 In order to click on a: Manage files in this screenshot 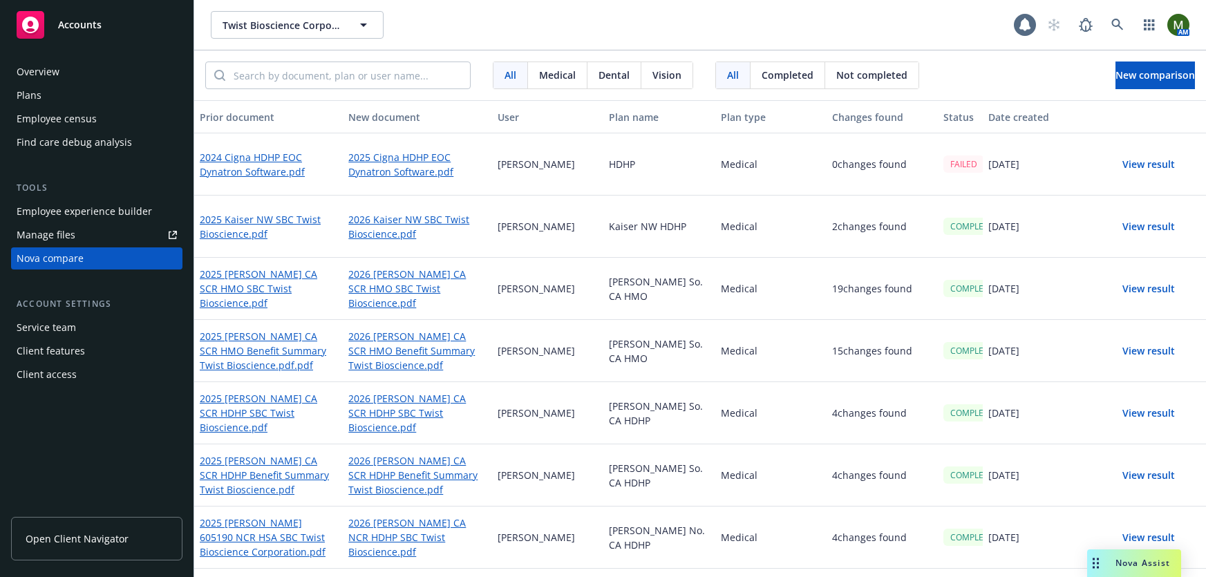, I will do `click(97, 235)`.